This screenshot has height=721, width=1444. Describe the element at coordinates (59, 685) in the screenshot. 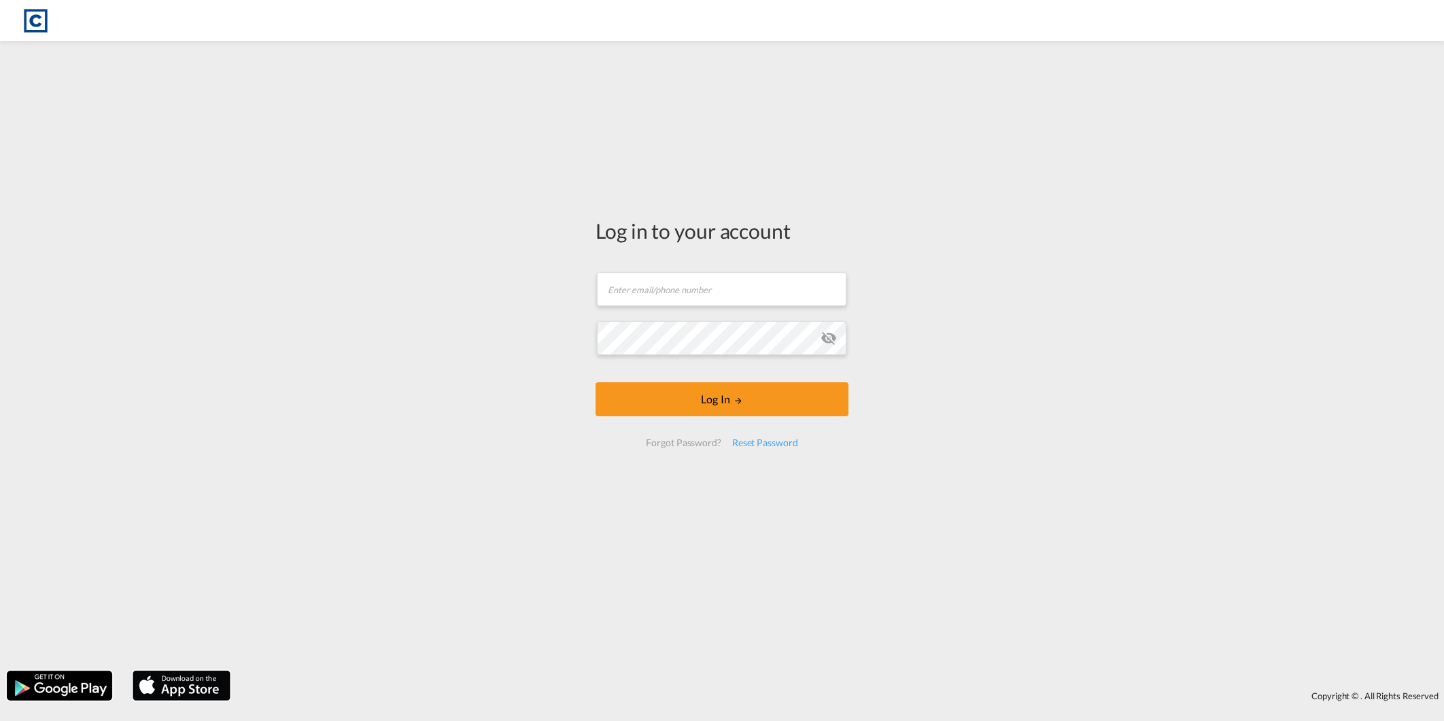

I see `img: google.png` at that location.